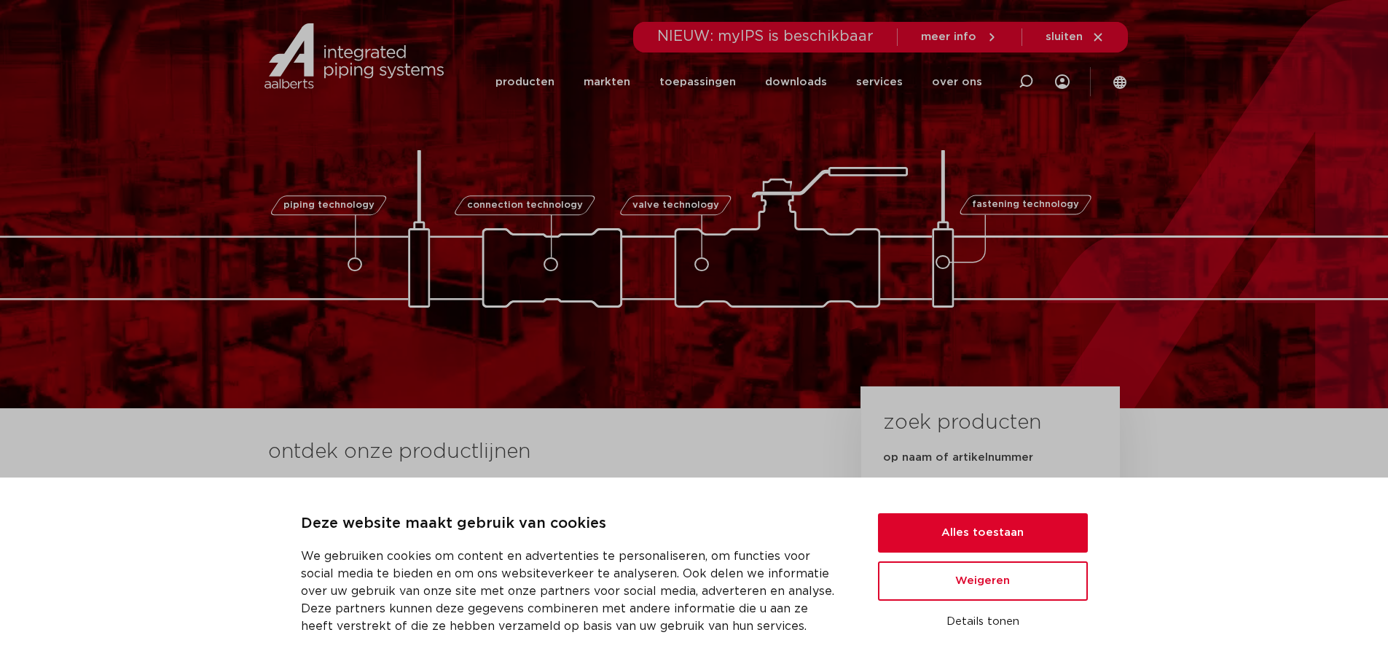 Image resolution: width=1388 pixels, height=670 pixels. I want to click on a: downloads, so click(796, 82).